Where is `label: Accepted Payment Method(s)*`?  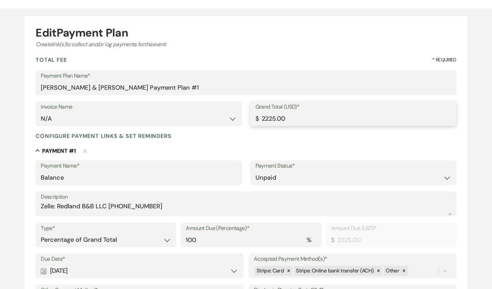 label: Accepted Payment Method(s)* is located at coordinates (353, 259).